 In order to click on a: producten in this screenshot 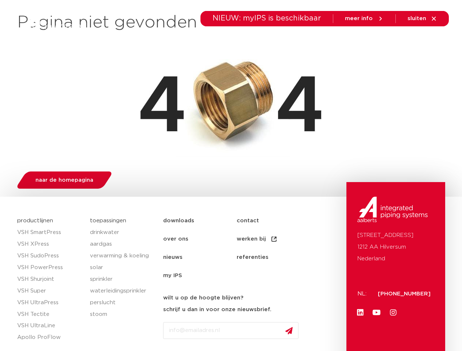, I will do `click(147, 41)`.